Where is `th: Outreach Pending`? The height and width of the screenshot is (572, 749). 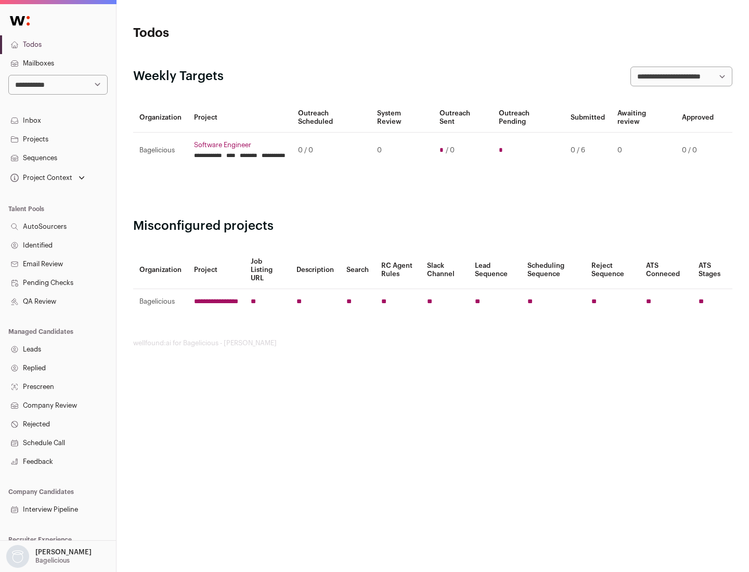
th: Outreach Pending is located at coordinates (528, 118).